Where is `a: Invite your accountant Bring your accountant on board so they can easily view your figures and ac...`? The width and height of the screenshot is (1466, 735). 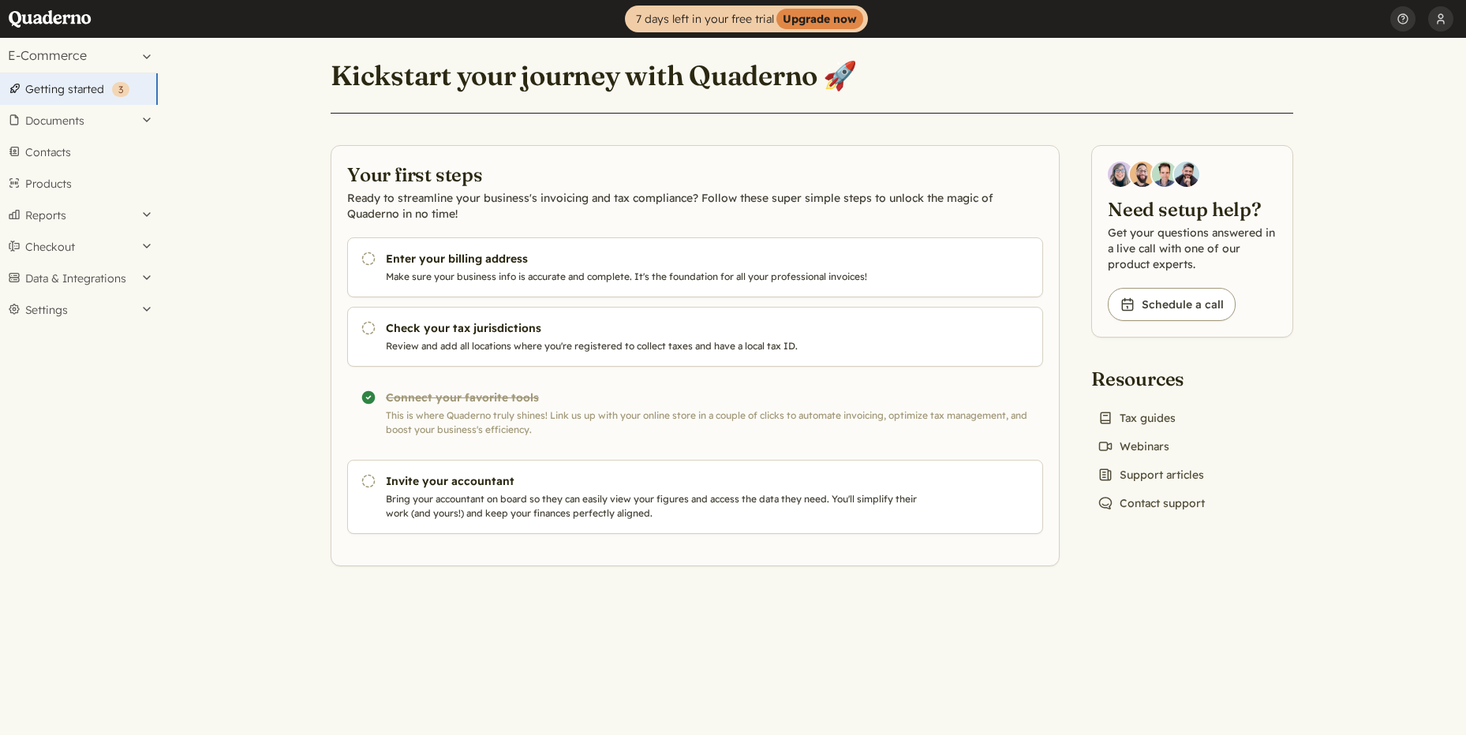 a: Invite your accountant Bring your accountant on board so they can easily view your figures and ac... is located at coordinates (695, 497).